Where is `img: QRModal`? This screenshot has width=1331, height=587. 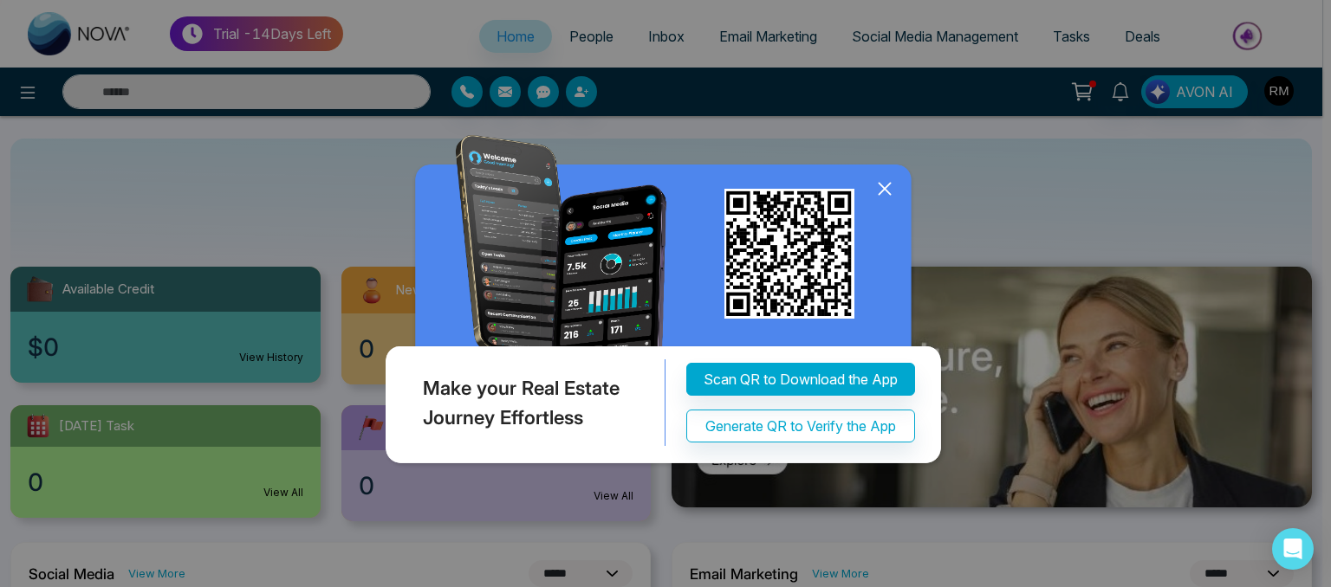 img: QRModal is located at coordinates (665, 303).